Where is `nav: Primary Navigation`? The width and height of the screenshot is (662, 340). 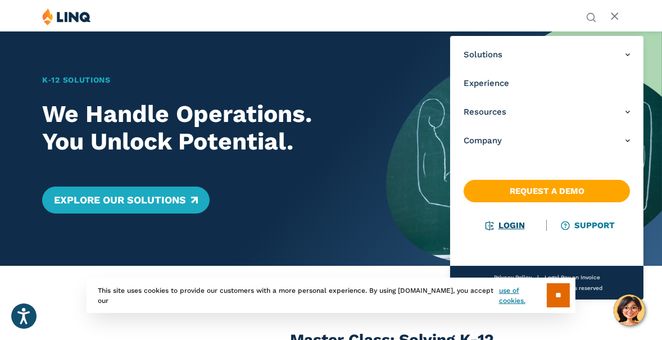
nav: Primary Navigation is located at coordinates (547, 167).